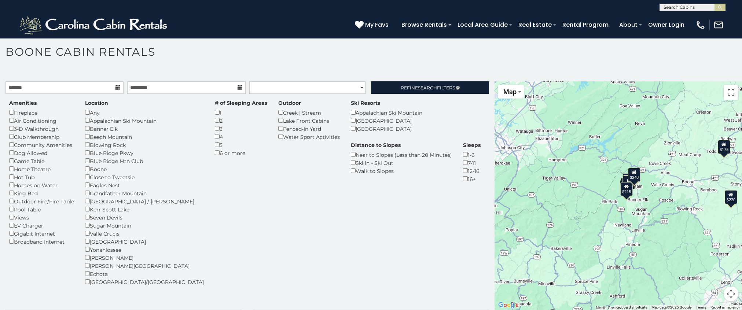 The height and width of the screenshot is (310, 742). I want to click on div: EV Charger, so click(41, 226).